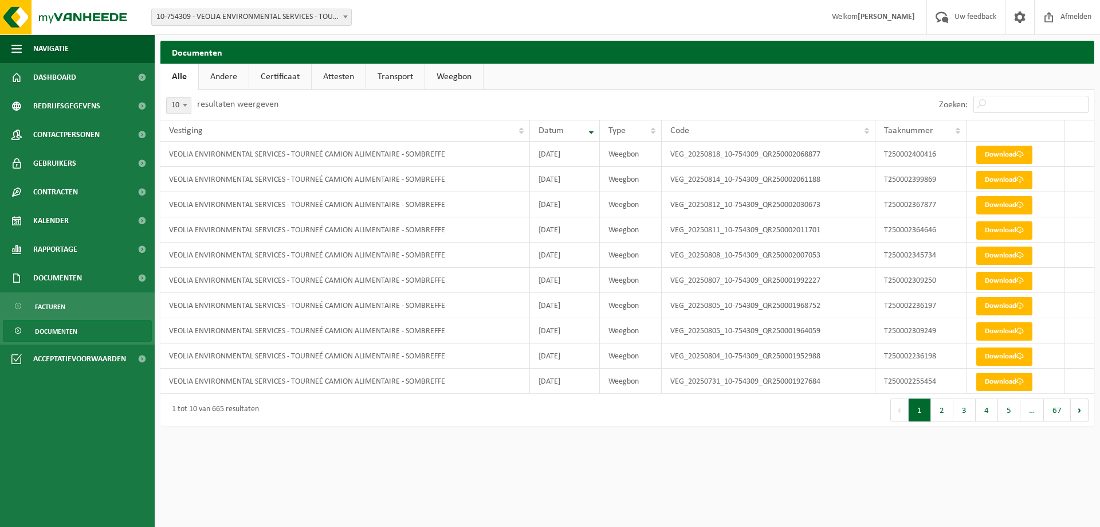 Image resolution: width=1100 pixels, height=527 pixels. I want to click on button: 1, so click(920, 410).